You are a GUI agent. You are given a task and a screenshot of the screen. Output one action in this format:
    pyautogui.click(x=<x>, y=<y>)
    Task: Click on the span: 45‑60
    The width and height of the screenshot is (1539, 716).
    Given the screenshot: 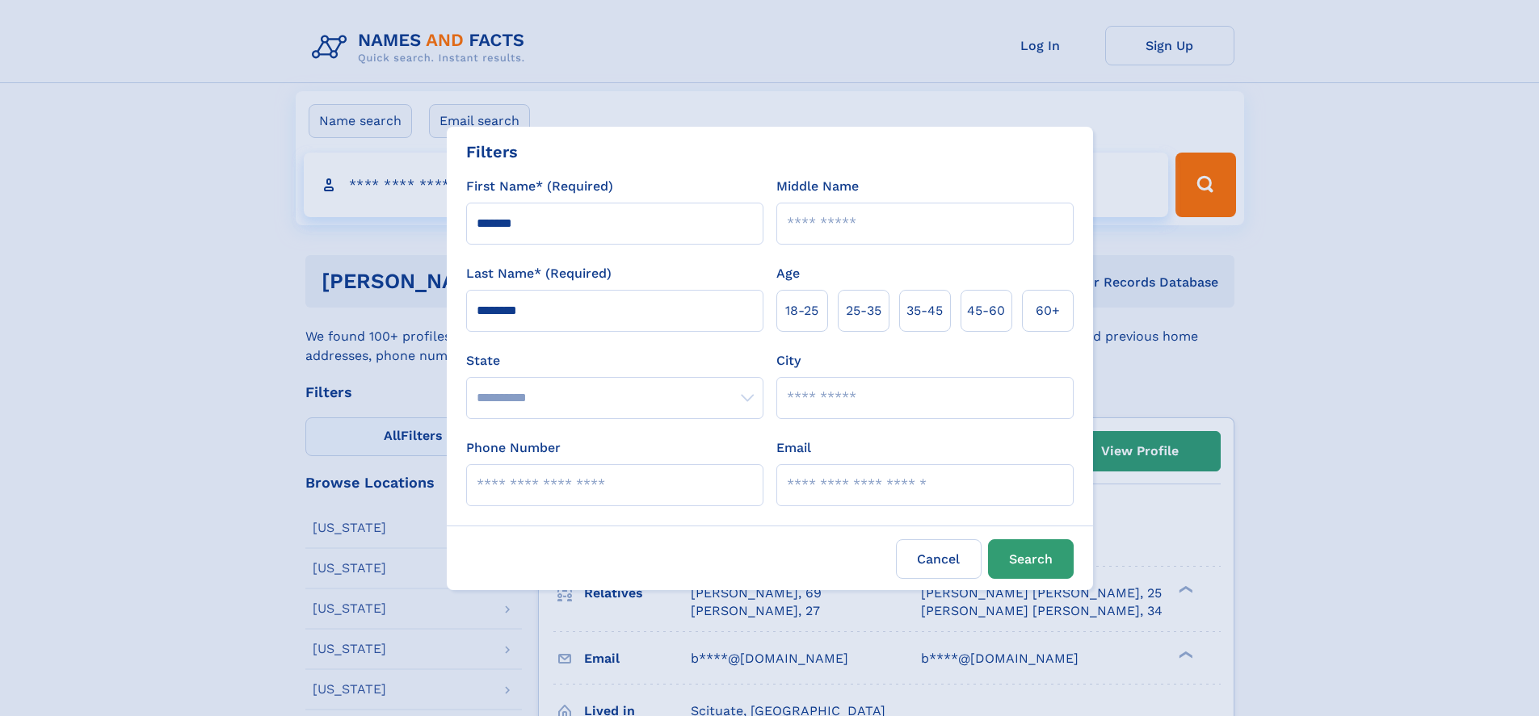 What is the action you would take?
    pyautogui.click(x=985, y=311)
    